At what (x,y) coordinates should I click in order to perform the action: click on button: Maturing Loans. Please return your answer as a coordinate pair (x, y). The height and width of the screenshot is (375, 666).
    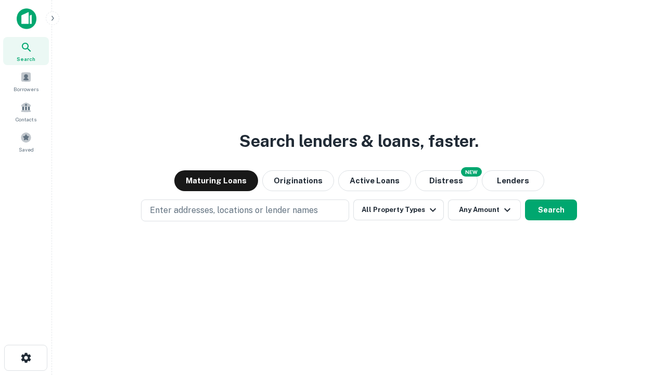
    Looking at the image, I should click on (216, 181).